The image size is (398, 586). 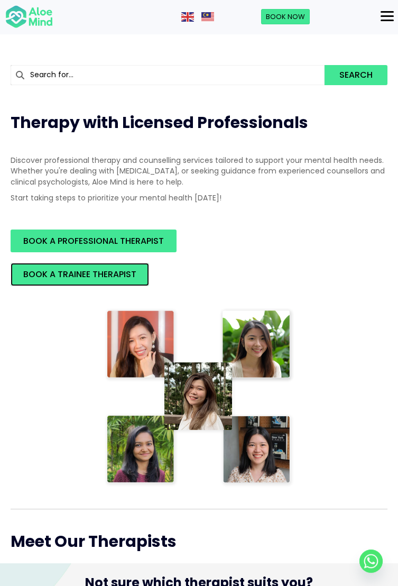 What do you see at coordinates (94, 240) in the screenshot?
I see `a: BOOK A PROFESSIONAL THERAPIST` at bounding box center [94, 240].